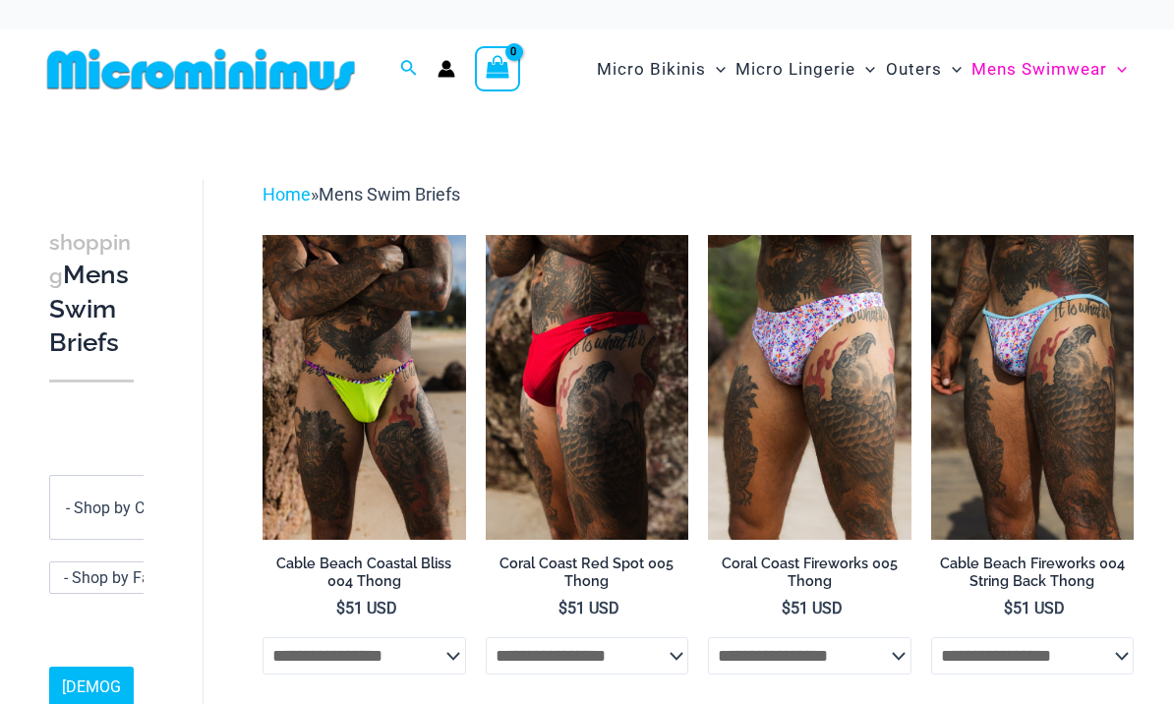 This screenshot has height=704, width=1174. Describe the element at coordinates (862, 69) in the screenshot. I see `nav: Site Navigation` at that location.